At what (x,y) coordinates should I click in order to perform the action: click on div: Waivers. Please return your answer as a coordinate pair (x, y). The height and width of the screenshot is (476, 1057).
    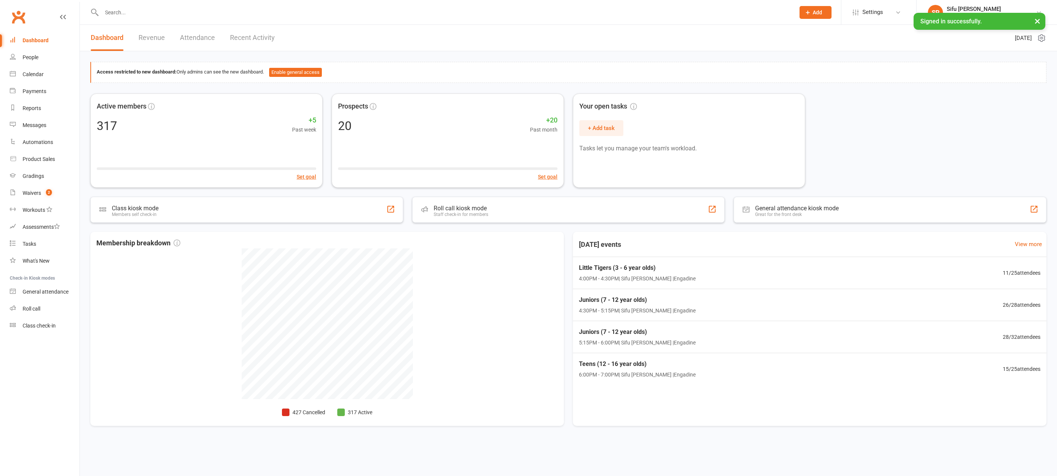
    Looking at the image, I should click on (32, 193).